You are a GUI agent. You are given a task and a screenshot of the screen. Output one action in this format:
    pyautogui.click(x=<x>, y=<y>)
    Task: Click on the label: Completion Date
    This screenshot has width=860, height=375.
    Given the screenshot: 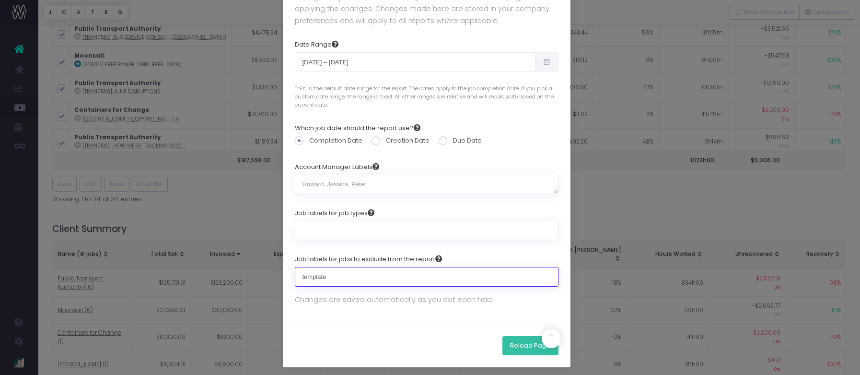 What is the action you would take?
    pyautogui.click(x=329, y=141)
    